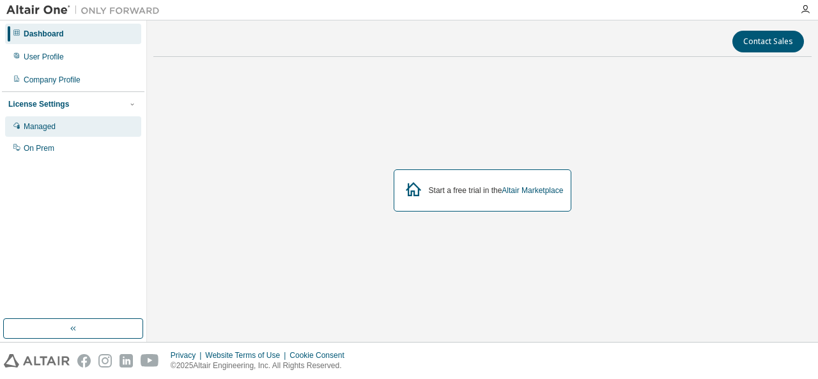 The image size is (818, 379). Describe the element at coordinates (247, 355) in the screenshot. I see `div: Website Terms of Use` at that location.